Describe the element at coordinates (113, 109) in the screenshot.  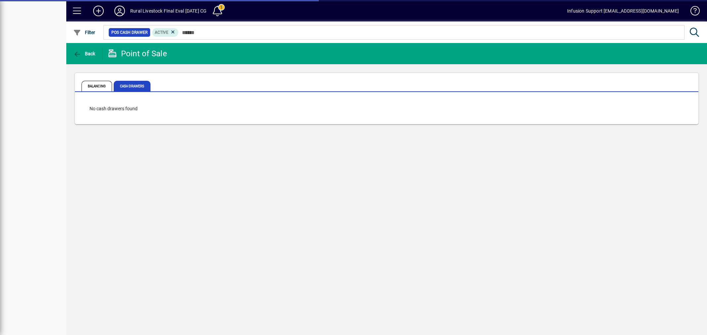
I see `div: No cash drawers found` at that location.